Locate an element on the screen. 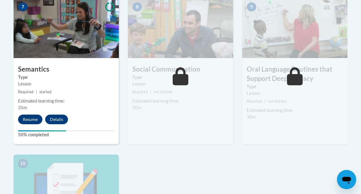  div: Your progress is located at coordinates (42, 131).